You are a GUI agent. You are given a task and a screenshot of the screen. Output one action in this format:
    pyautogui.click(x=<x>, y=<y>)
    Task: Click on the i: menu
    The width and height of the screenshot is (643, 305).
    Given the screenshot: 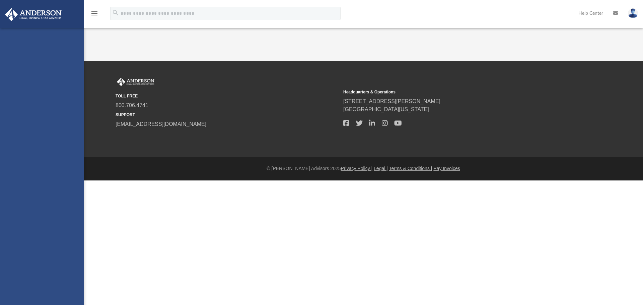 What is the action you would take?
    pyautogui.click(x=94, y=13)
    